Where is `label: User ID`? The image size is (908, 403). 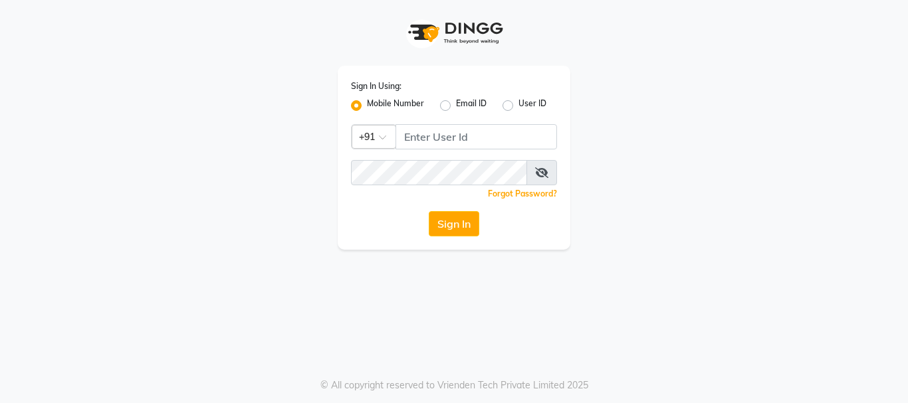
label: User ID is located at coordinates (532, 106).